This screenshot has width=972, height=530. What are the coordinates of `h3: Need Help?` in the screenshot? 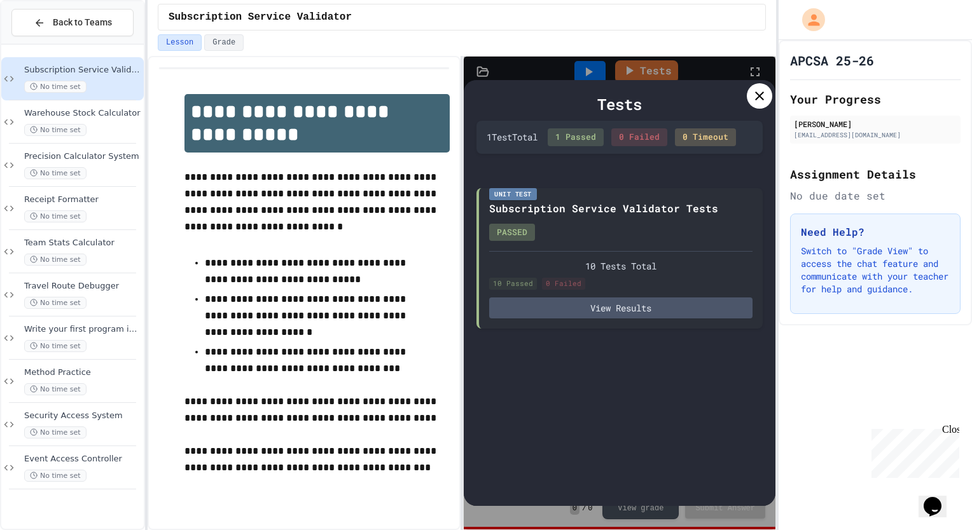 It's located at (875, 232).